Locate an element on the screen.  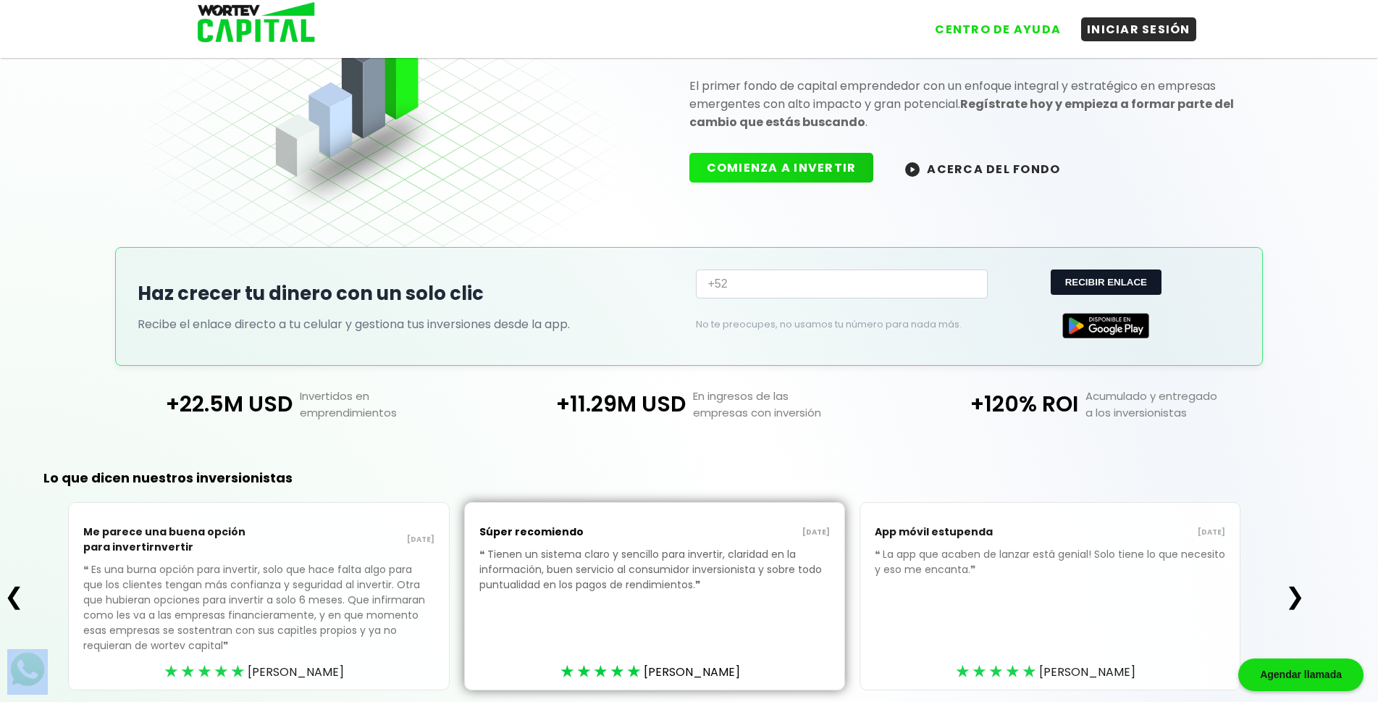
a: INICIAR SESIÓN is located at coordinates (1131, 24).